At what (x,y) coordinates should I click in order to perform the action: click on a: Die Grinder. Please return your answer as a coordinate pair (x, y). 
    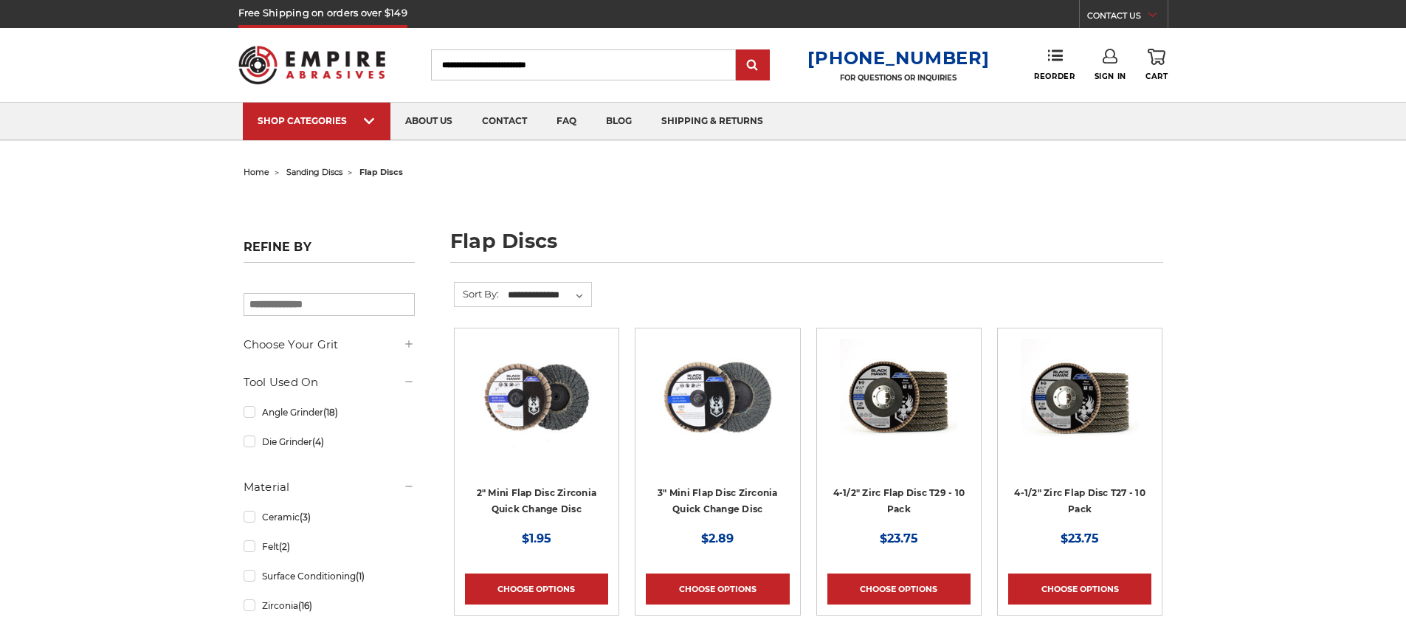
    Looking at the image, I should click on (329, 441).